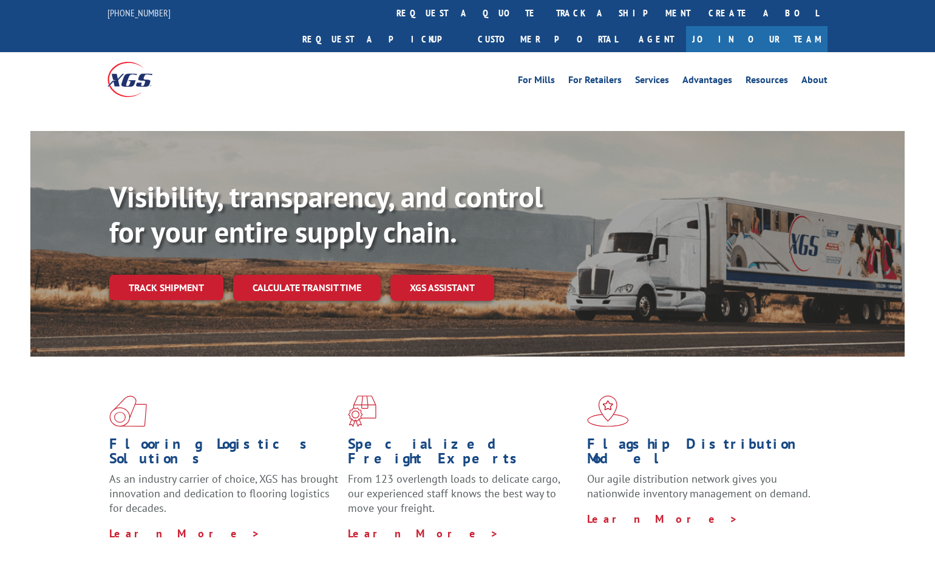 This screenshot has width=935, height=581. I want to click on a: Advantages, so click(707, 82).